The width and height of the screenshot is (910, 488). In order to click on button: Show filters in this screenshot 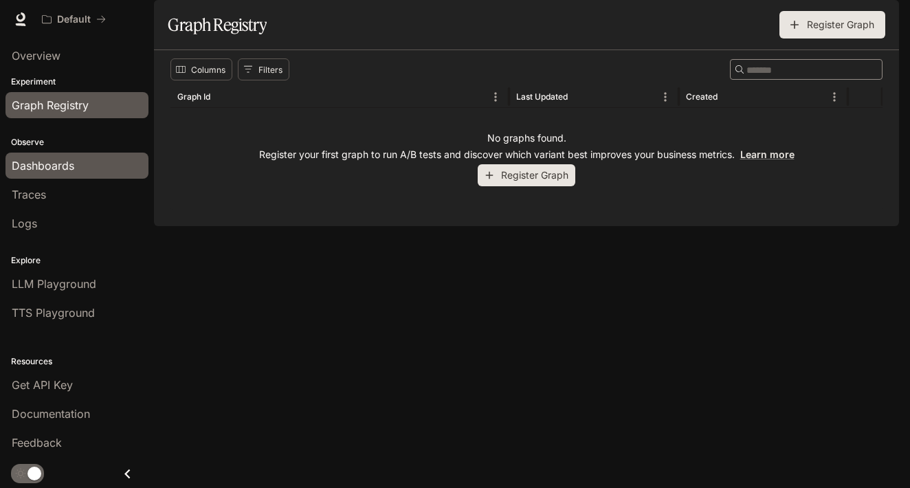, I will do `click(263, 69)`.